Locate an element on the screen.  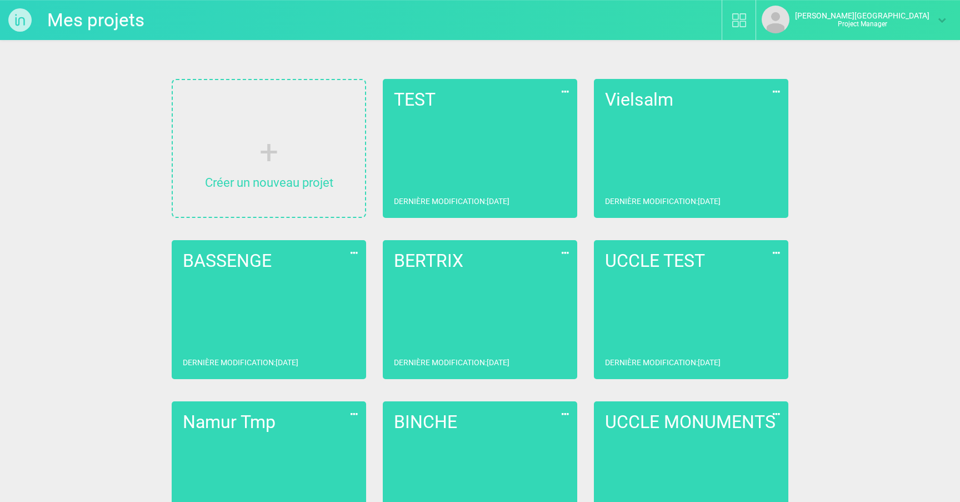
h2: Vielsalm is located at coordinates (691, 99).